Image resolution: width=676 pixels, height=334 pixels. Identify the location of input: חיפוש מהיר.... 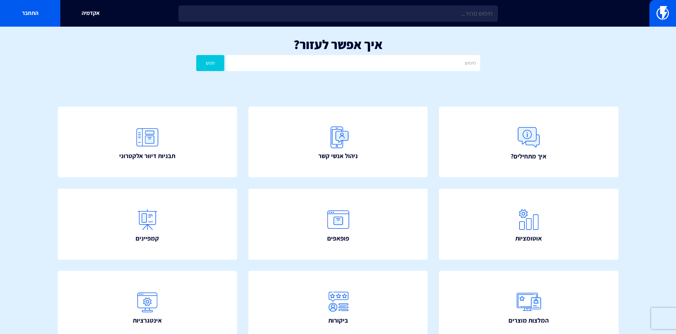
(338, 13).